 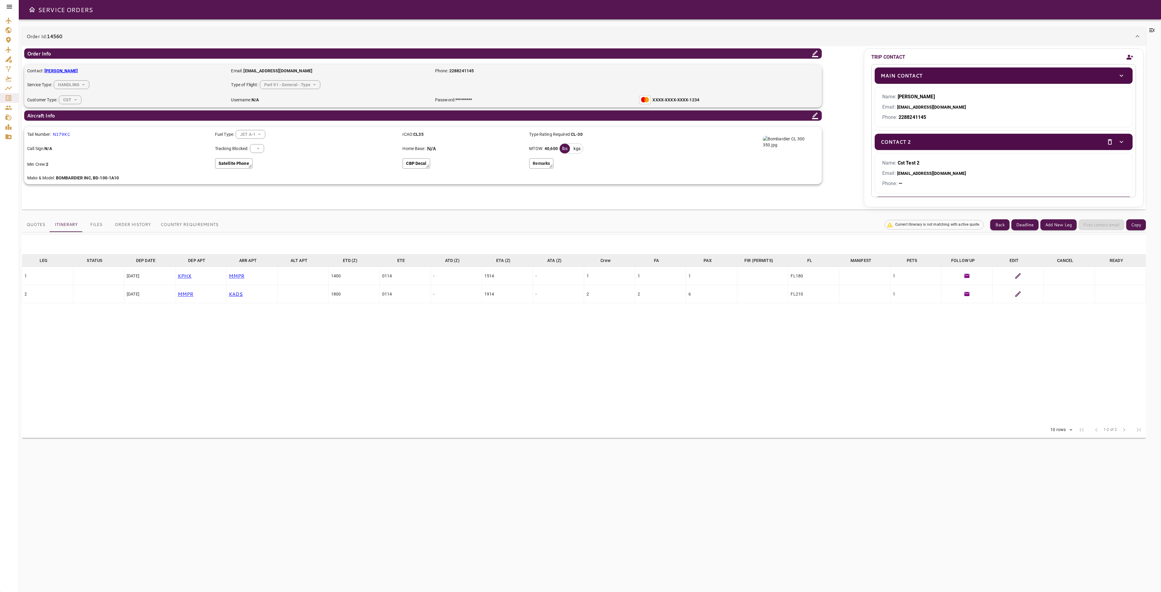 I want to click on div: ARR APT, so click(x=248, y=260).